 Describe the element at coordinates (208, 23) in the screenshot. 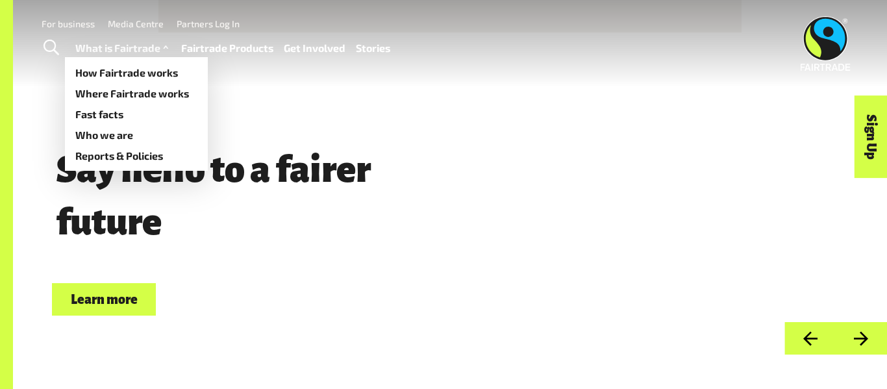

I see `a: Partners Log In` at that location.